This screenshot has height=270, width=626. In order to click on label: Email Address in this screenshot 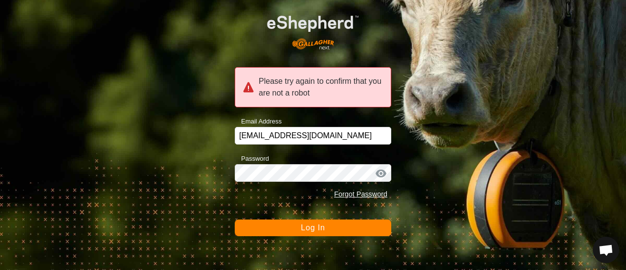, I will do `click(258, 121)`.